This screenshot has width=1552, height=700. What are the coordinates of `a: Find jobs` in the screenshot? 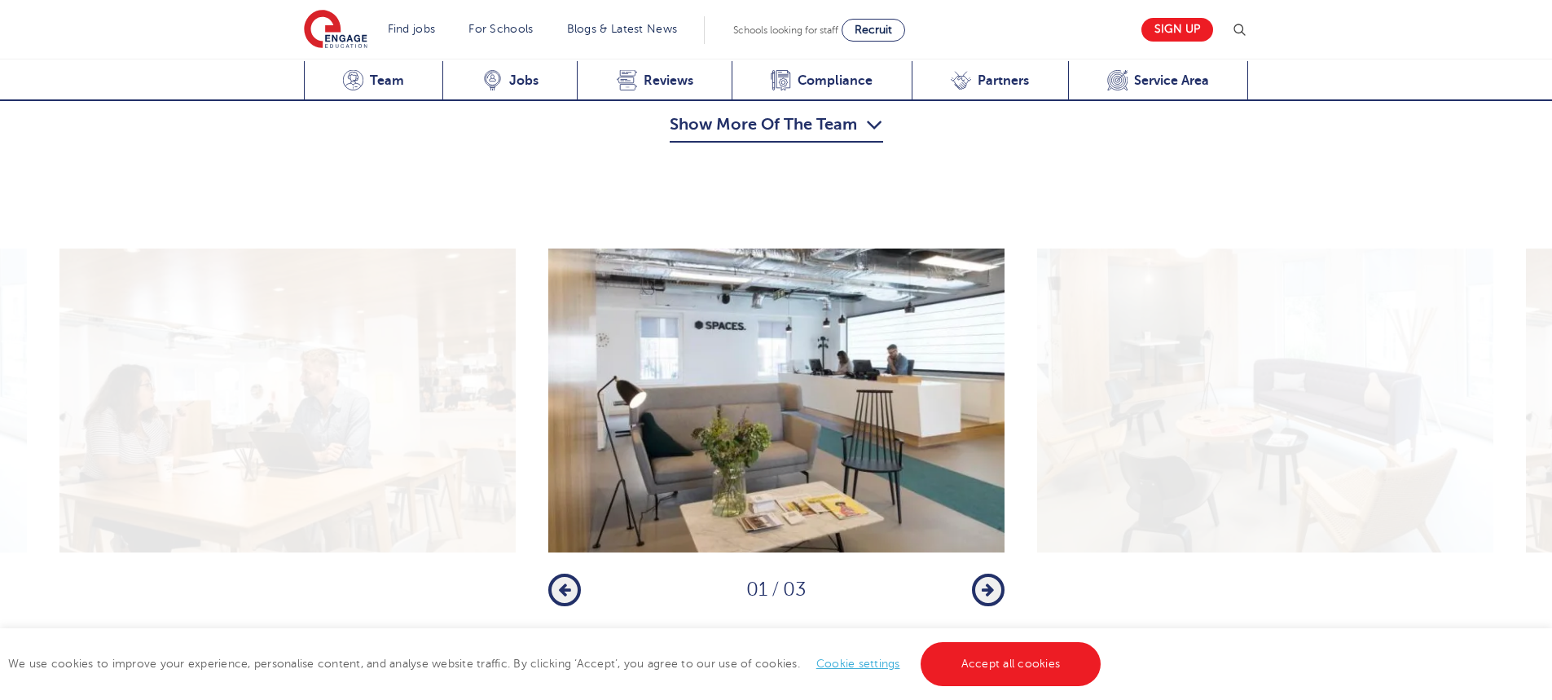 It's located at (411, 29).